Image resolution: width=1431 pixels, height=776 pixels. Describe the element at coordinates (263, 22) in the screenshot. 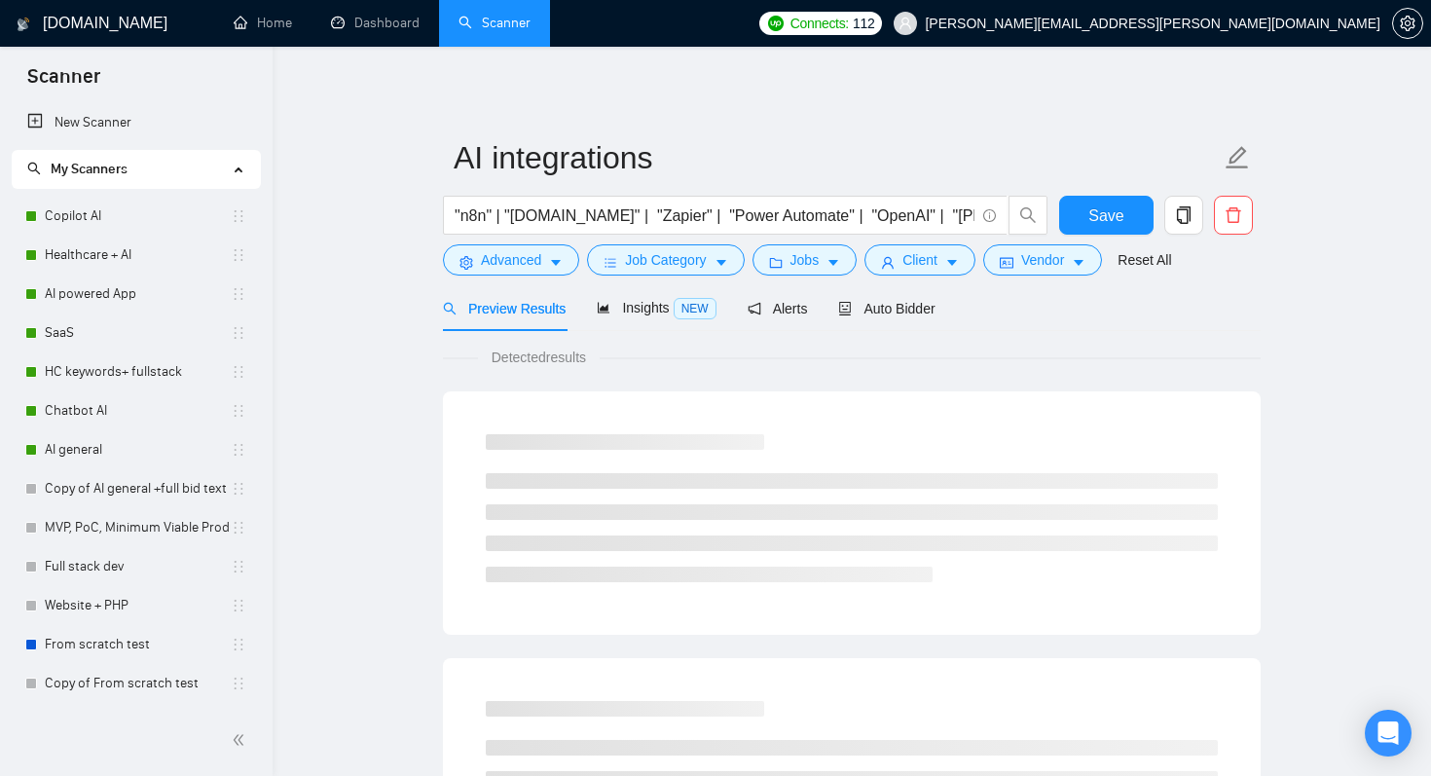

I see `a: homeHome` at that location.